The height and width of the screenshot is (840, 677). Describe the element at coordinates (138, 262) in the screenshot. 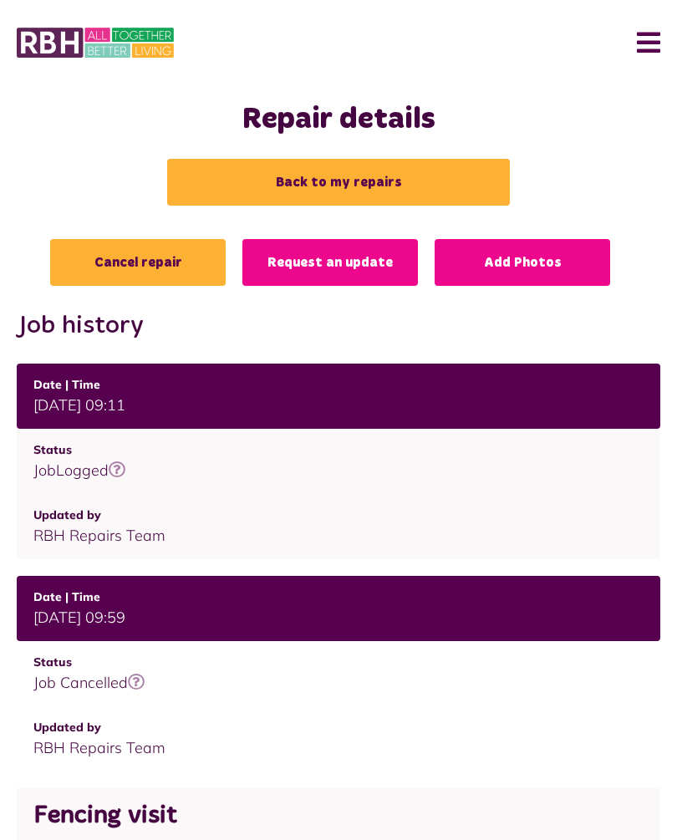

I see `a: Cancel repair` at that location.